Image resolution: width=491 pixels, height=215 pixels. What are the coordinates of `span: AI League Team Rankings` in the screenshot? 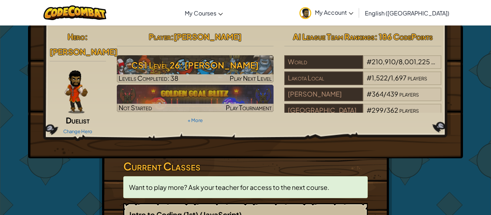 It's located at (333, 37).